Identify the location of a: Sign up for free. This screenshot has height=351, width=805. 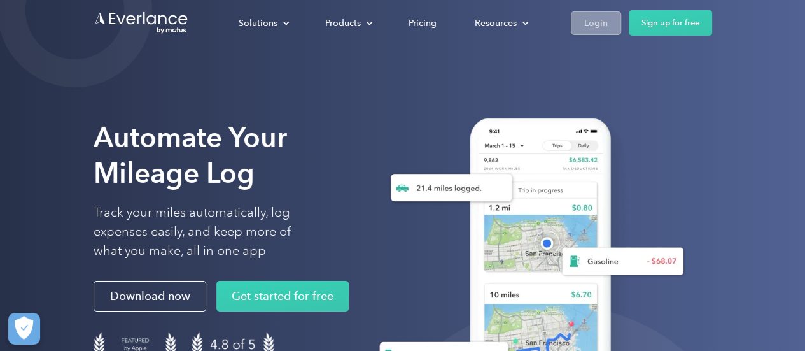
(670, 23).